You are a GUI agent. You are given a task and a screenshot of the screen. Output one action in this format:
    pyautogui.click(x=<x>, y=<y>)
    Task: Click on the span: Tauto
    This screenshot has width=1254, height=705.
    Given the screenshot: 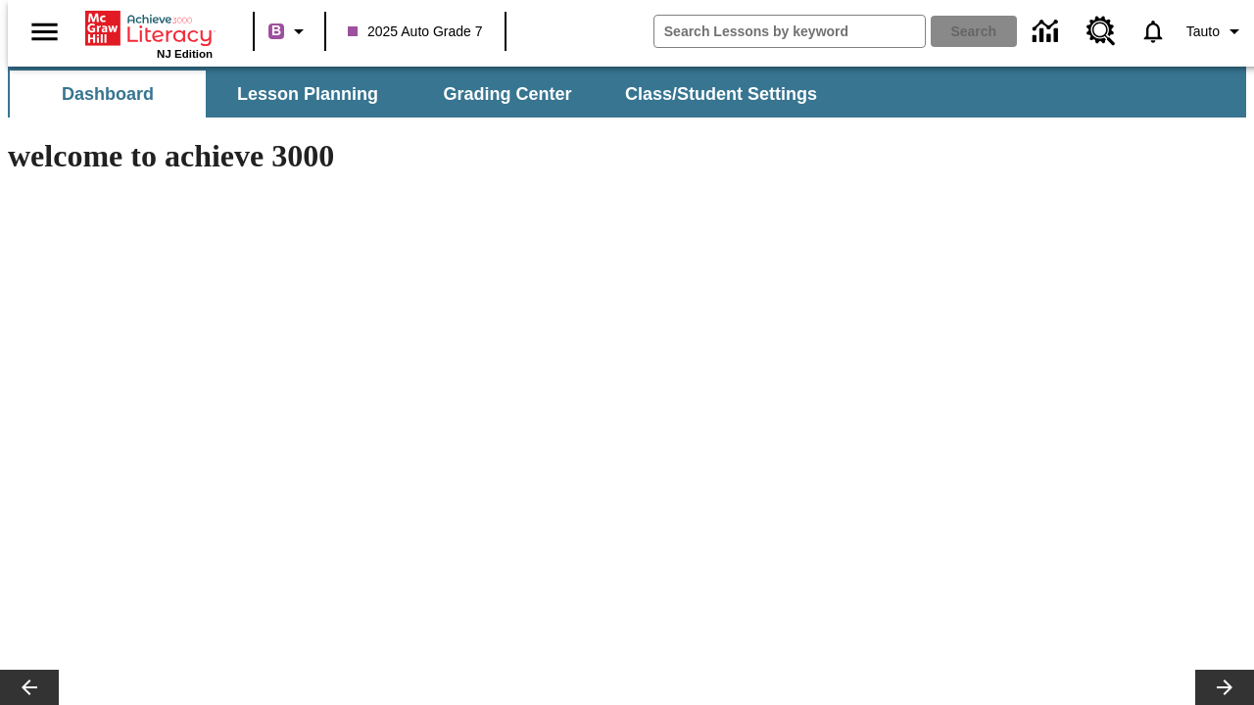 What is the action you would take?
    pyautogui.click(x=1203, y=31)
    